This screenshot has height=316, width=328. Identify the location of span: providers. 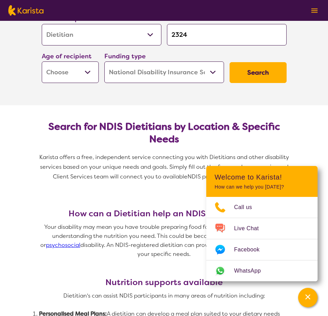
(214, 177).